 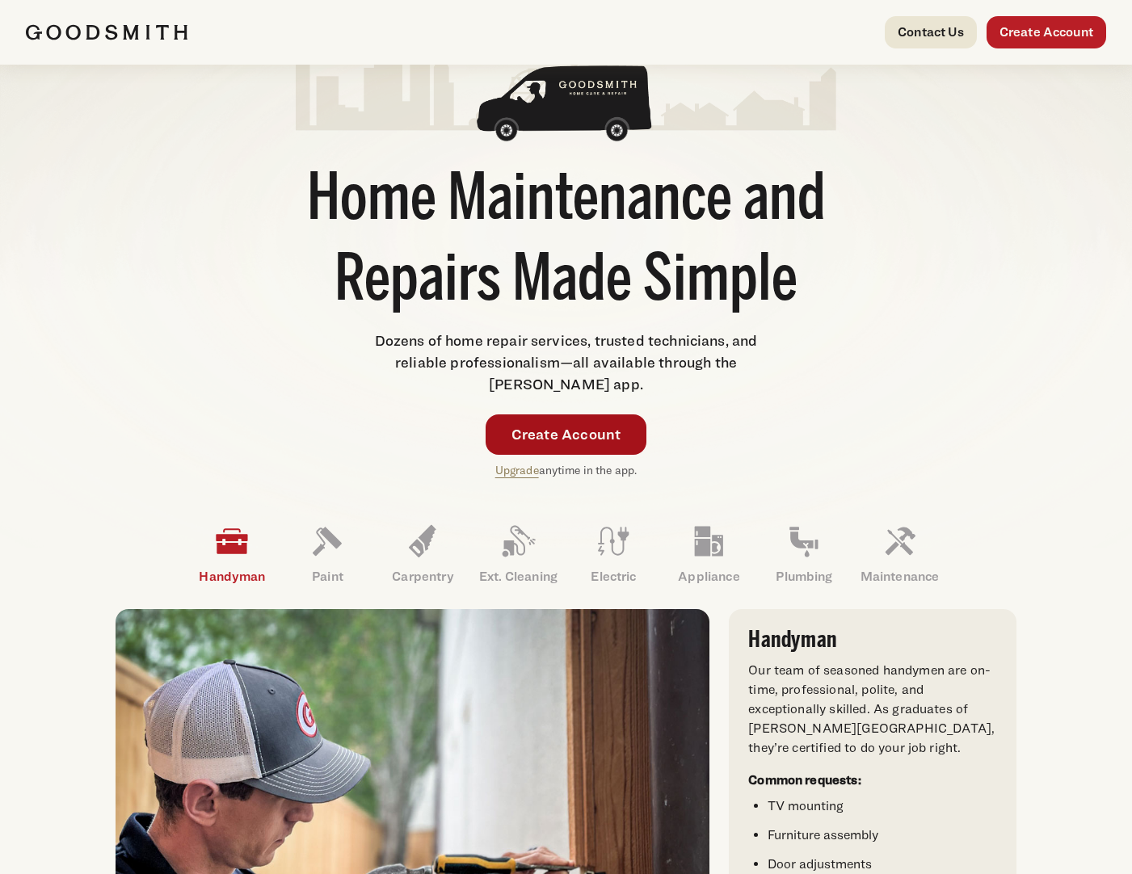 I want to click on li: Door adjustments, so click(x=881, y=864).